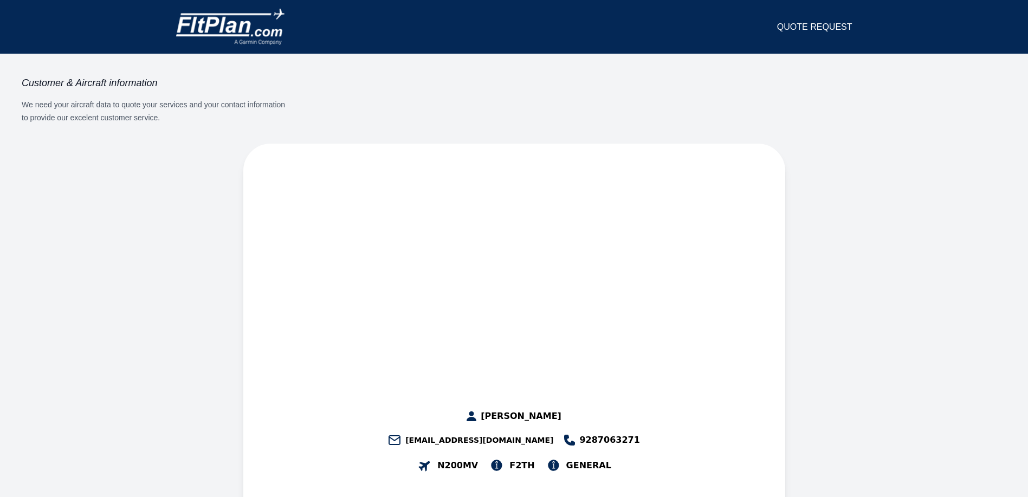 This screenshot has height=497, width=1028. What do you see at coordinates (230, 27) in the screenshot?
I see `img: logo` at bounding box center [230, 27].